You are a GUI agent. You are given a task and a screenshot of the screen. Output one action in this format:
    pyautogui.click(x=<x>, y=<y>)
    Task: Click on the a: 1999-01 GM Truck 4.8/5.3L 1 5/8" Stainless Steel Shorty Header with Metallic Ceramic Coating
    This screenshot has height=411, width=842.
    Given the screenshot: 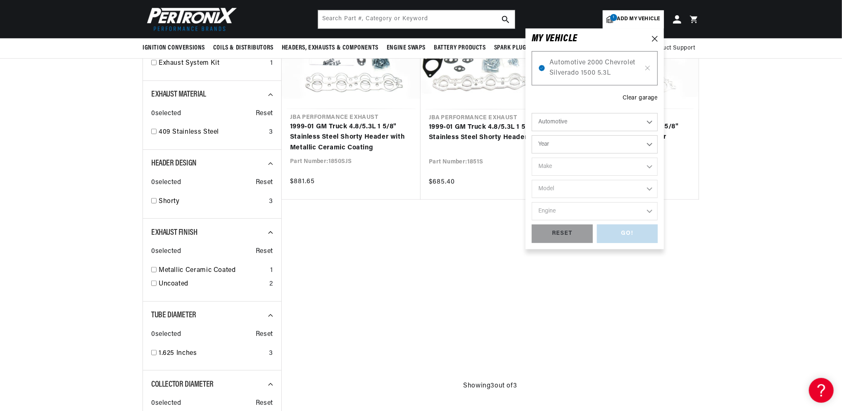 What is the action you would take?
    pyautogui.click(x=351, y=137)
    